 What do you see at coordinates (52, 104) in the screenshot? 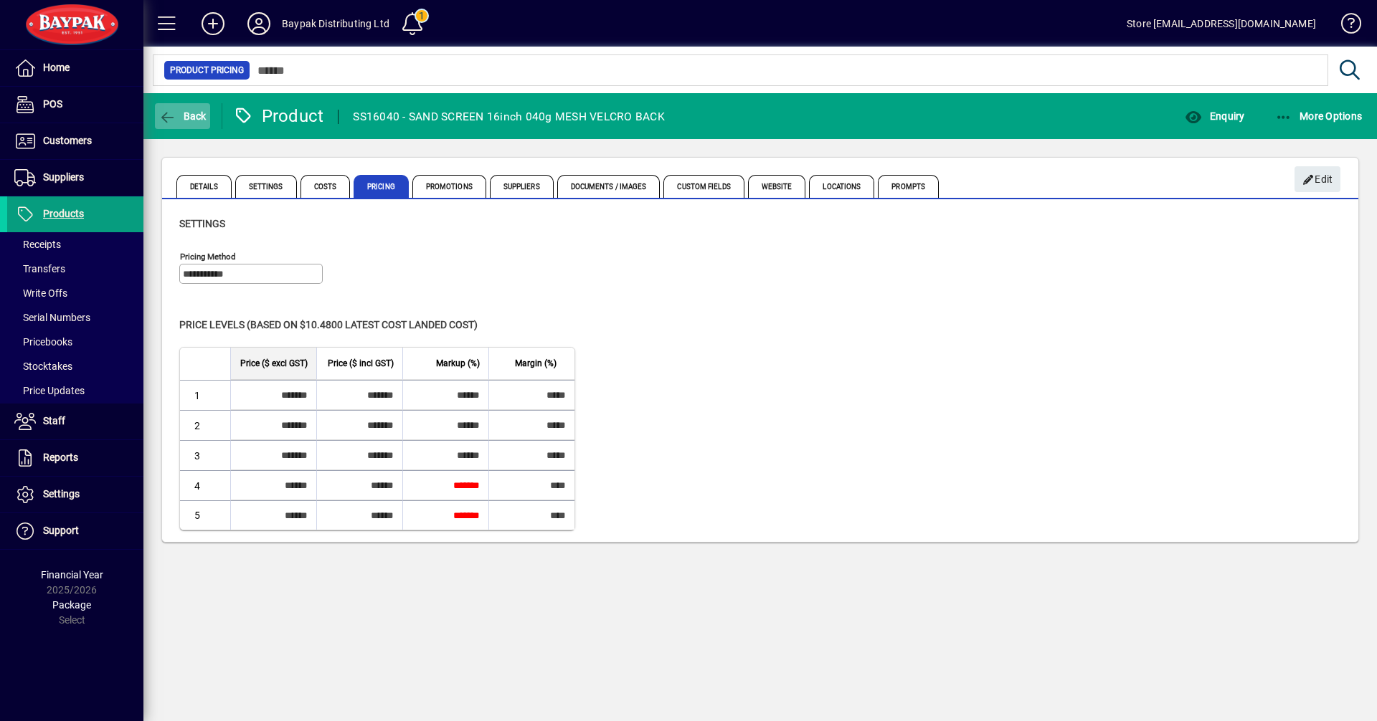
I see `span: POS` at bounding box center [52, 104].